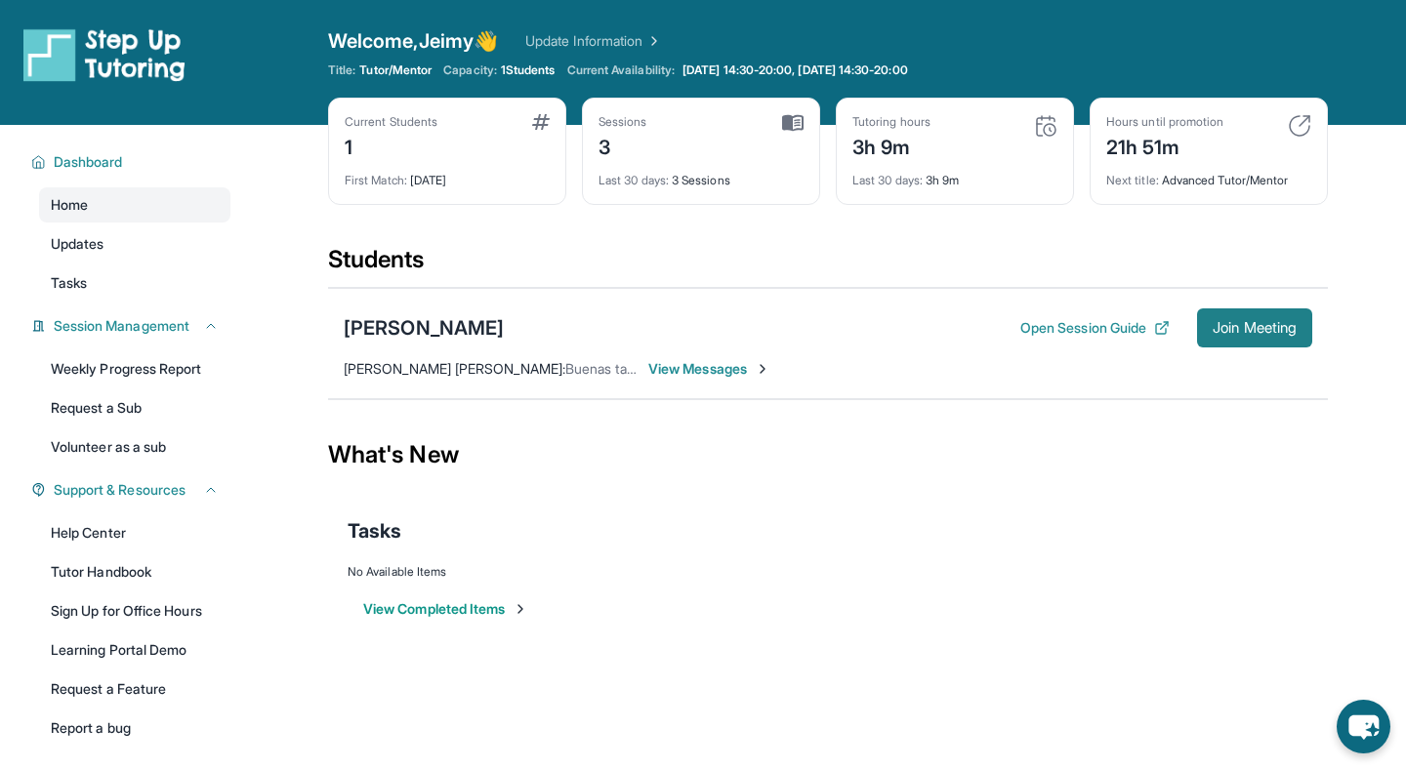 This screenshot has width=1406, height=769. What do you see at coordinates (132, 326) in the screenshot?
I see `button: Session Management` at bounding box center [132, 326].